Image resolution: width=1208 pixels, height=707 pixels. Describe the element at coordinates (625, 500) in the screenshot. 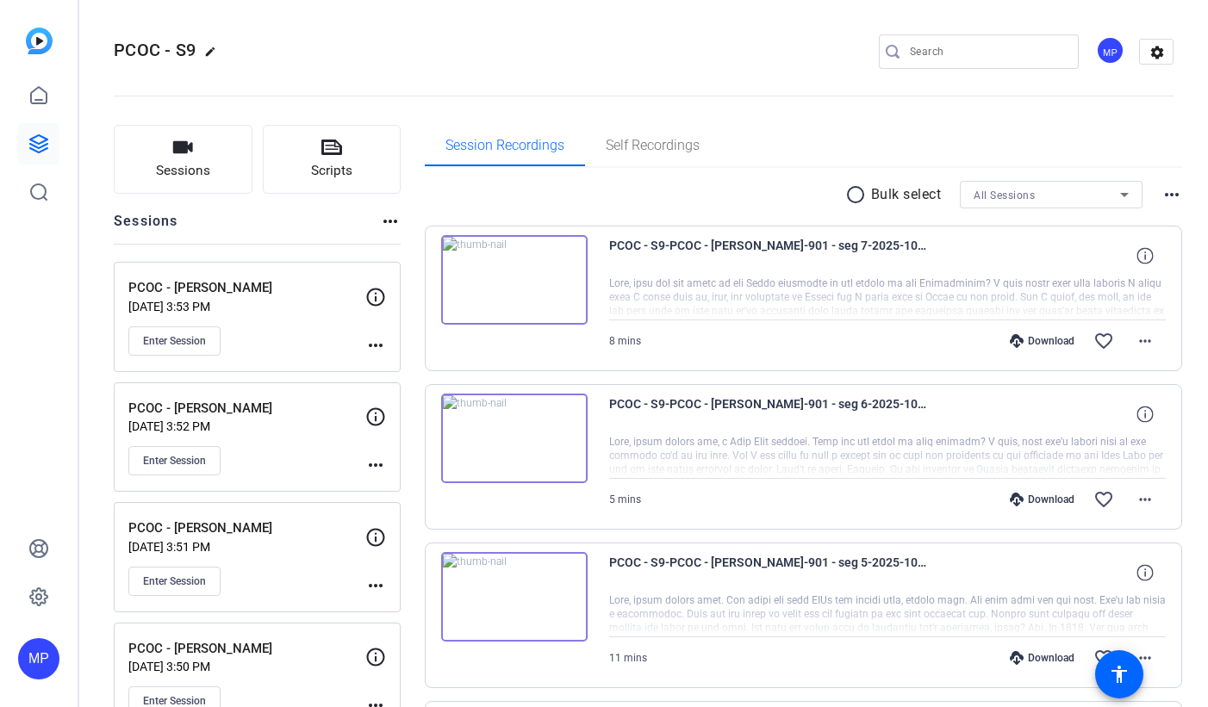

I see `span: 5 mins` at that location.